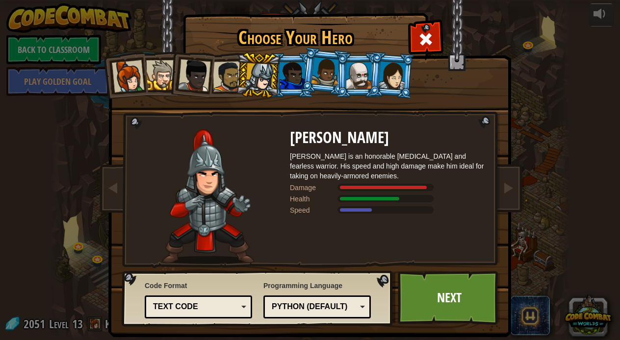 This screenshot has width=620, height=340. I want to click on img: language-selector-background.png, so click(258, 299).